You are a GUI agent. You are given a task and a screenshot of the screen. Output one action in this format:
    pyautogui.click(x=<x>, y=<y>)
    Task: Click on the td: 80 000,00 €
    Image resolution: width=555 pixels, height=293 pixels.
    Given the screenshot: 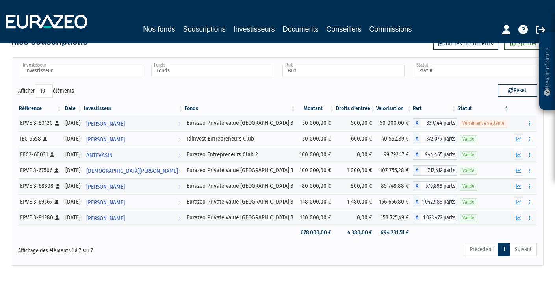 What is the action you would take?
    pyautogui.click(x=316, y=186)
    